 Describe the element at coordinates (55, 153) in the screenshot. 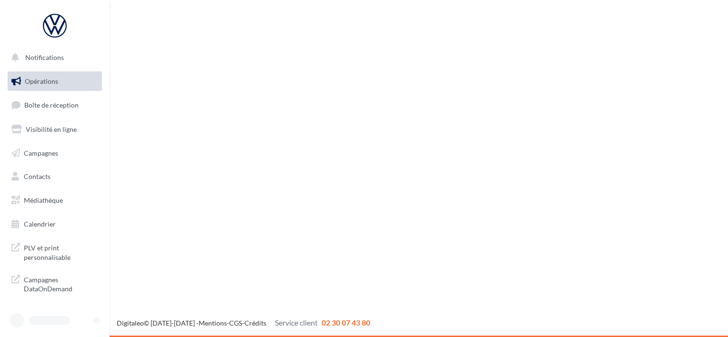

I see `a: Campagnes` at that location.